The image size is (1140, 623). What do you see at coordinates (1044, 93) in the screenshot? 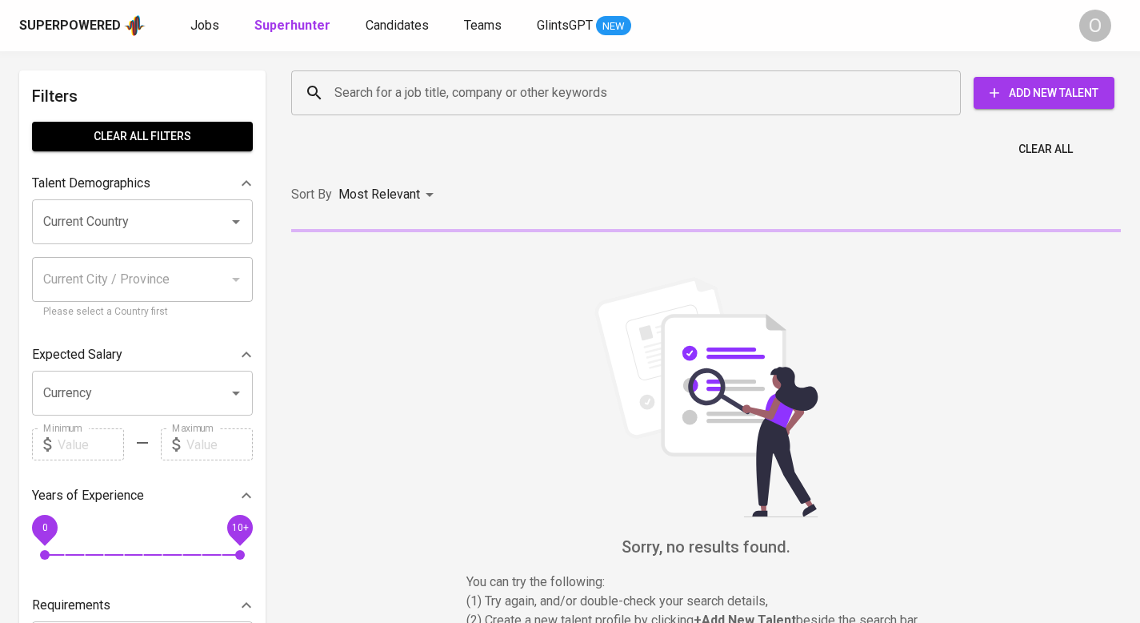
I see `span: Add New Talent` at bounding box center [1044, 93].